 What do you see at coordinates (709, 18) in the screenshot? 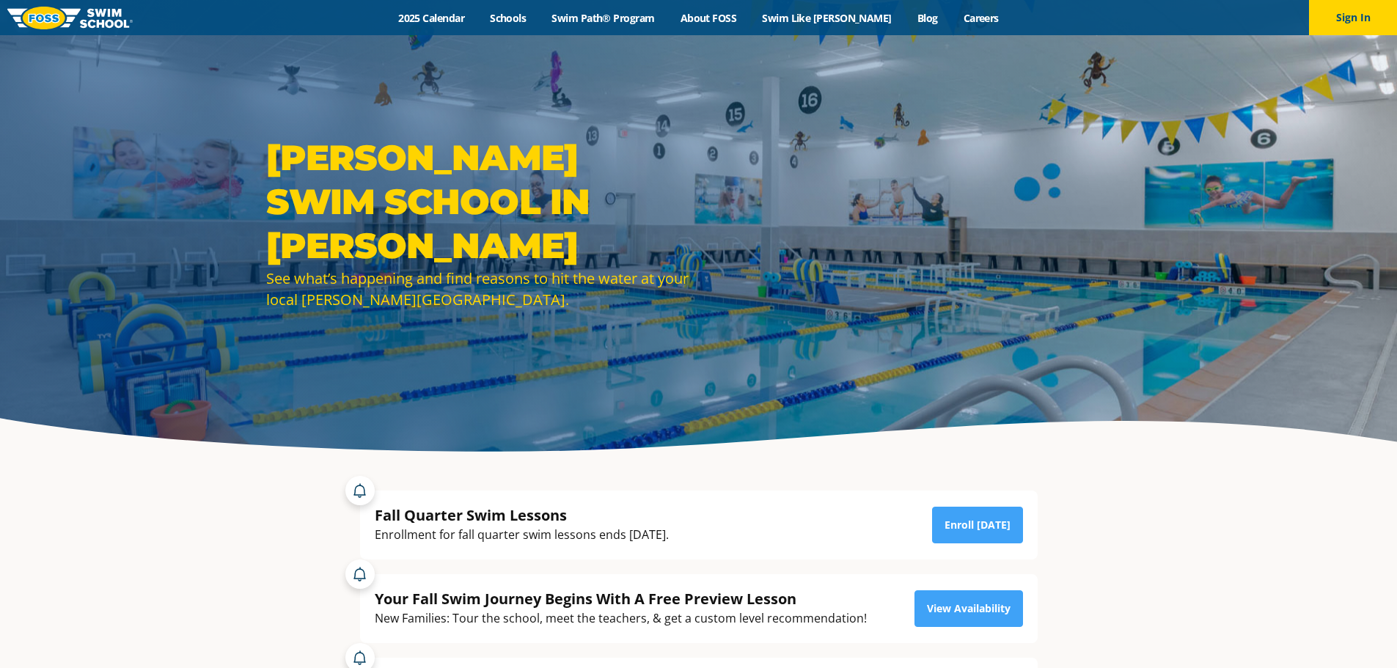
I see `a: About FOSS` at bounding box center [709, 18].